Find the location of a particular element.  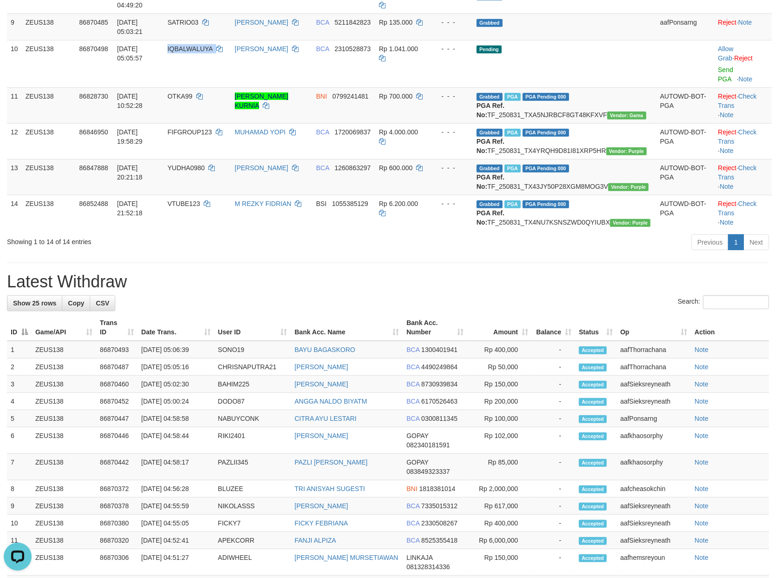

h1: Latest Withdraw is located at coordinates (388, 282).